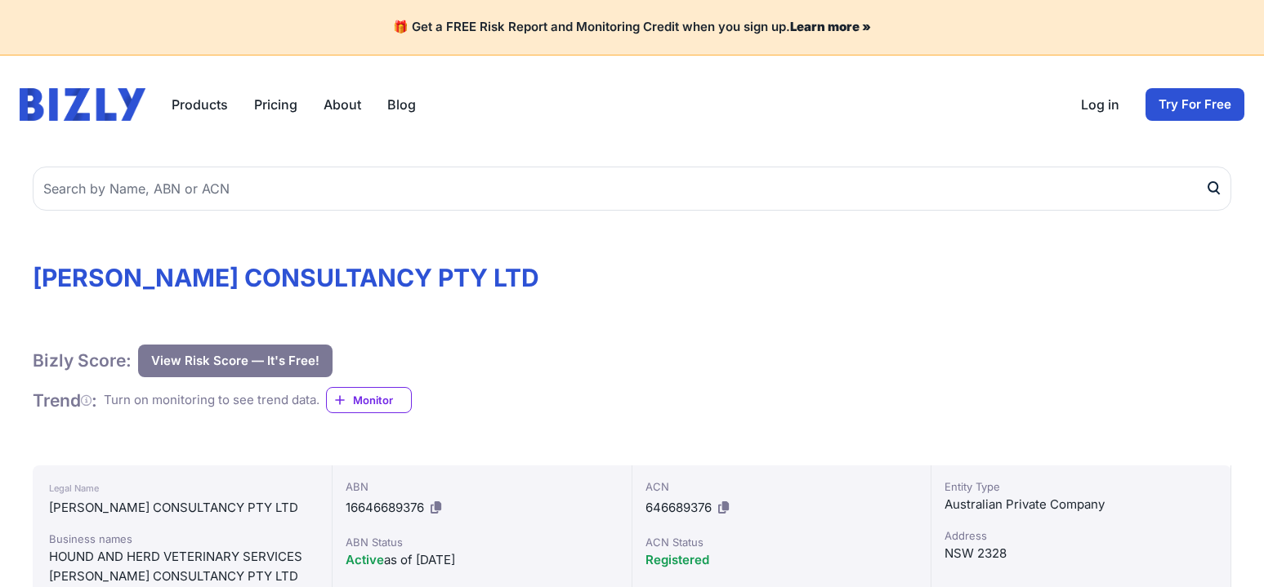 This screenshot has height=587, width=1264. I want to click on a: About, so click(342, 105).